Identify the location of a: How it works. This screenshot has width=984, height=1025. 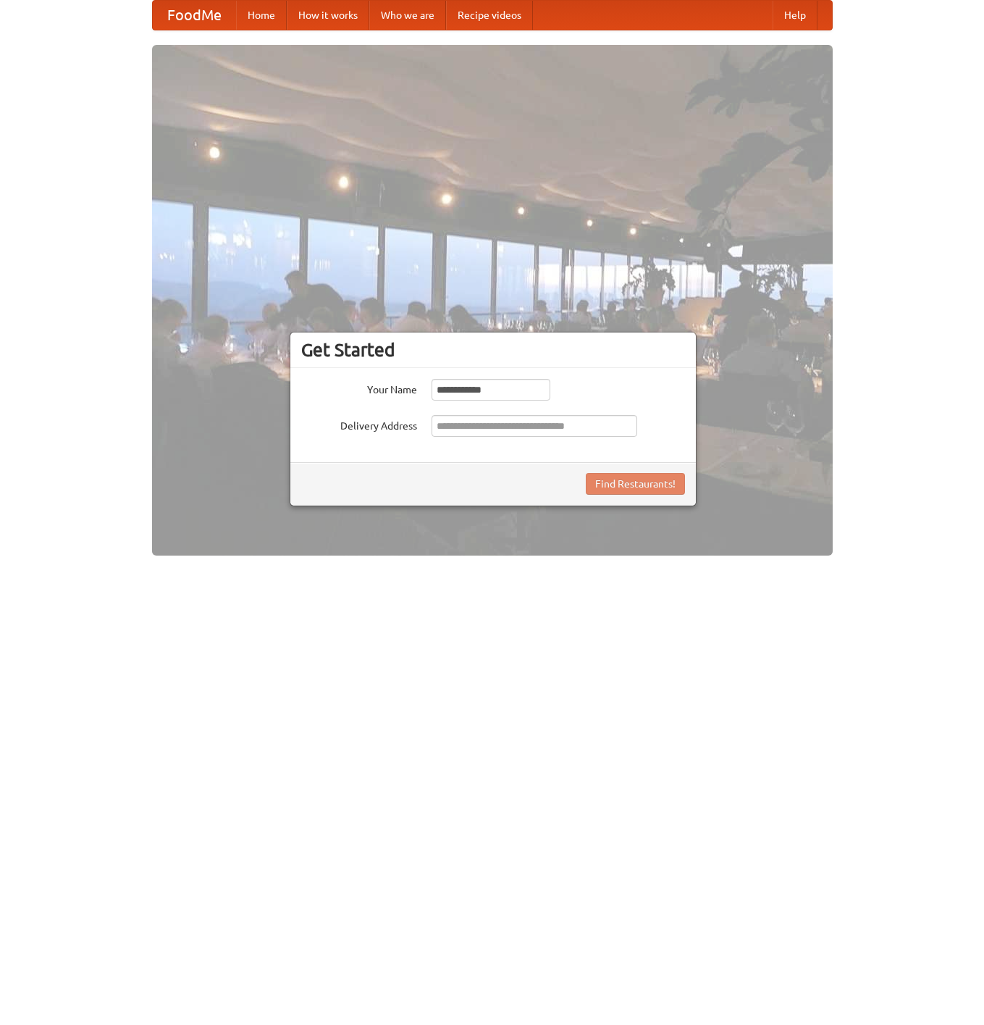
(328, 15).